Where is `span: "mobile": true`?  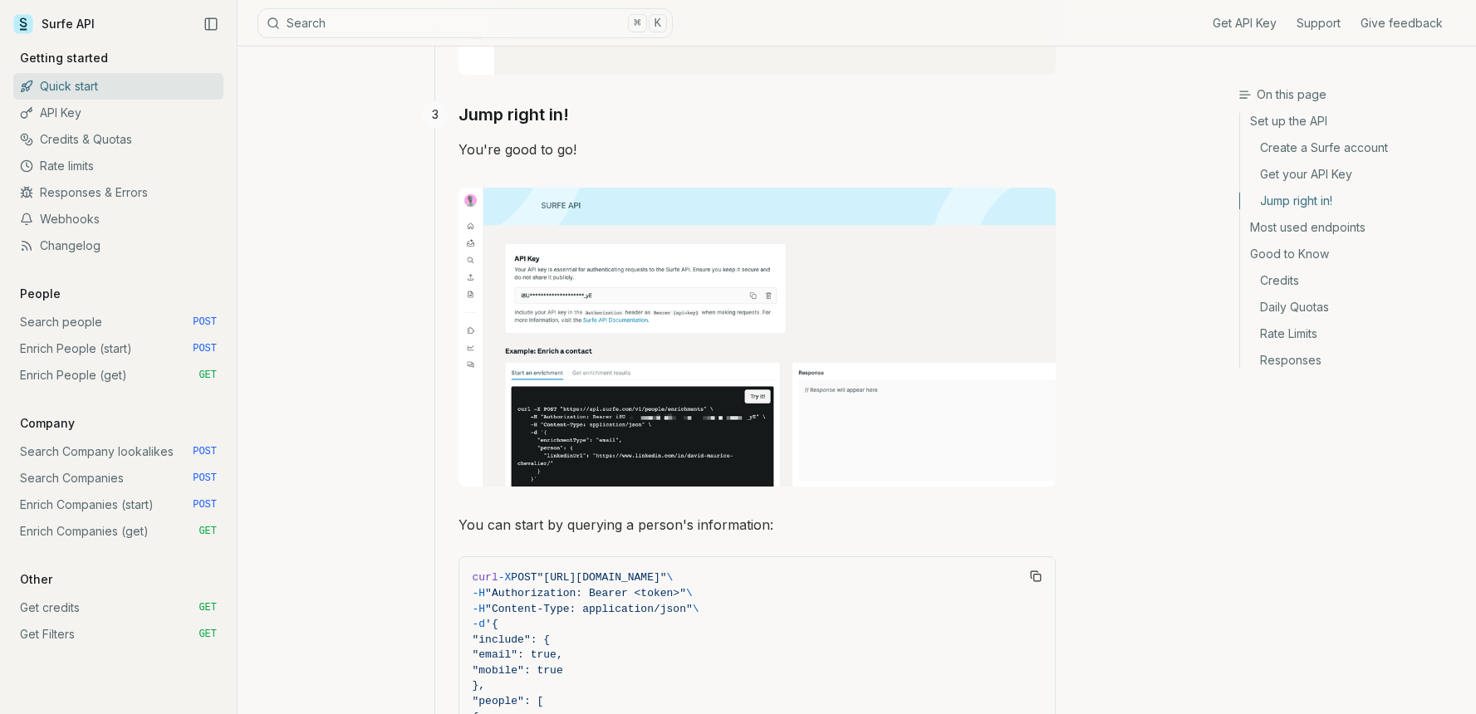 span: "mobile": true is located at coordinates (517, 670).